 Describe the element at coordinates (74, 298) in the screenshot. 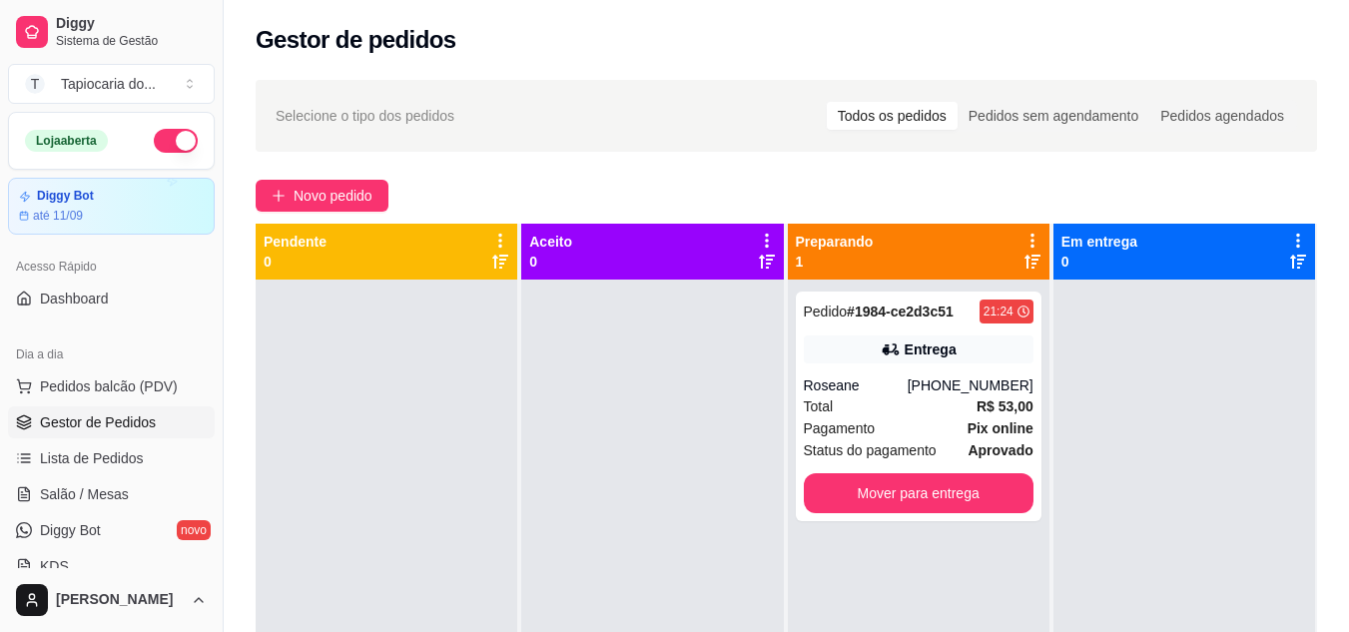

I see `span: Dashboard` at that location.